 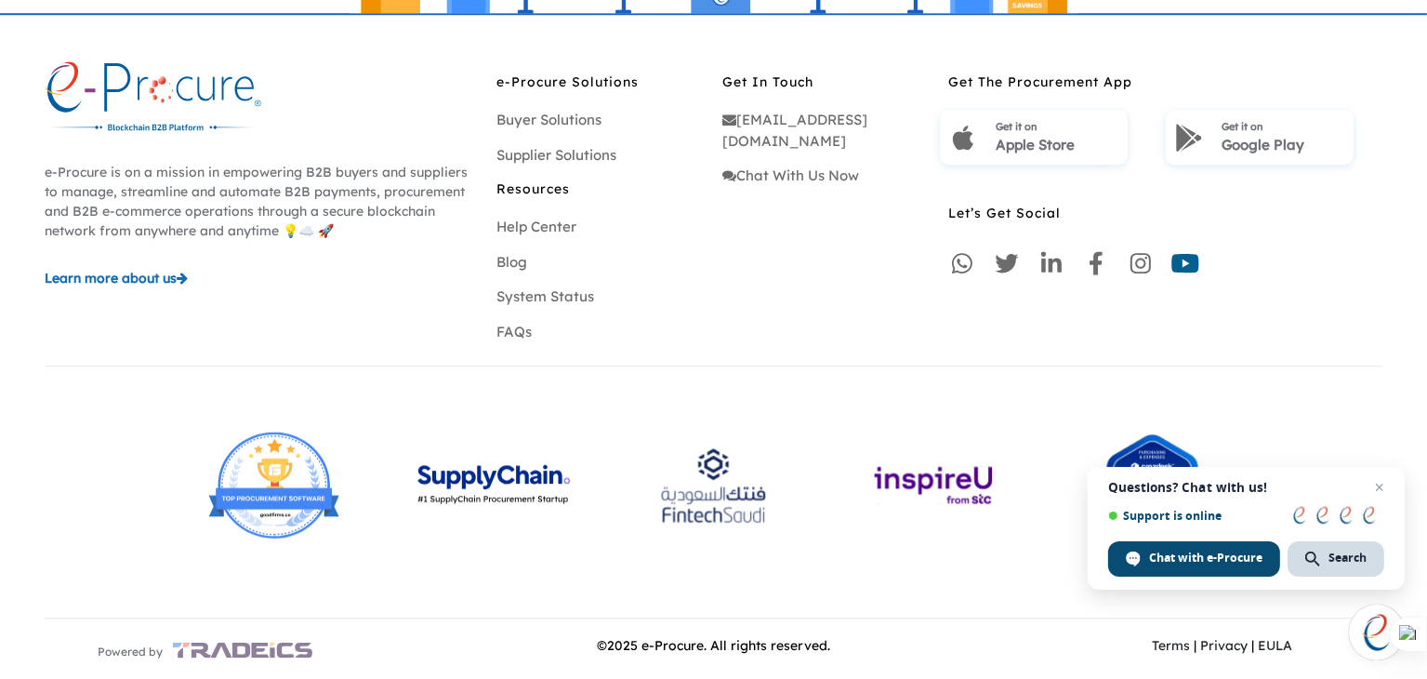 I want to click on div: Get The Procurement App, so click(x=1166, y=77).